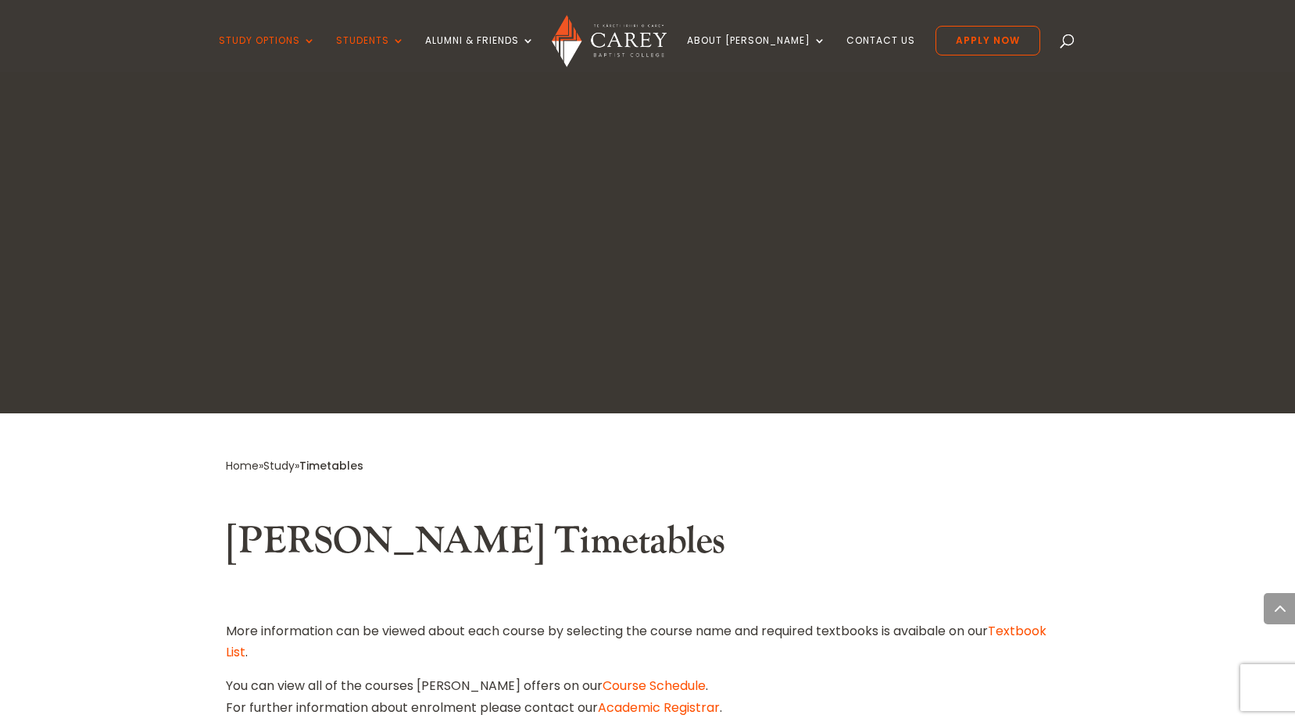 The image size is (1295, 722). Describe the element at coordinates (988, 41) in the screenshot. I see `a: Apply Now` at that location.